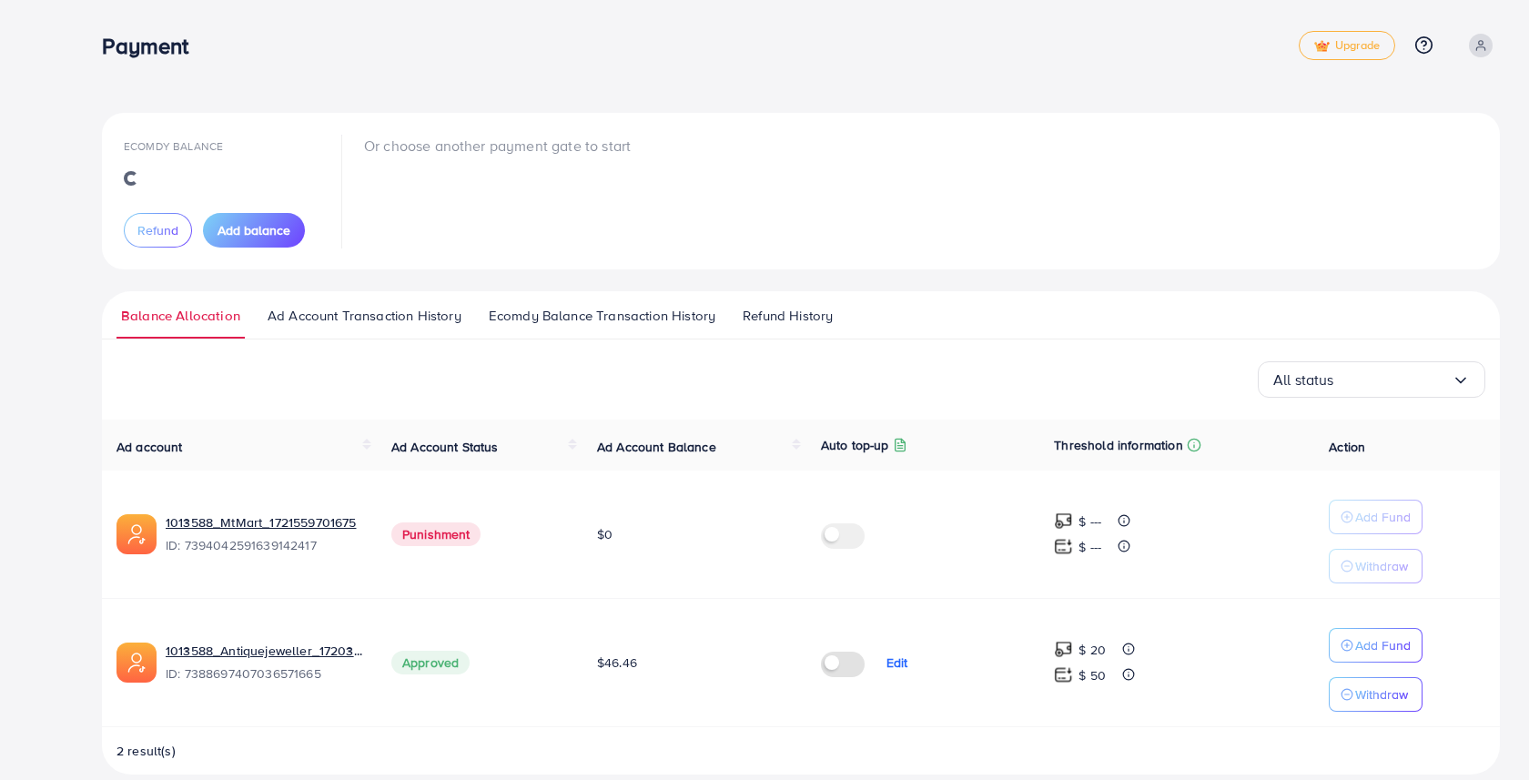  I want to click on span: Ad account, so click(149, 447).